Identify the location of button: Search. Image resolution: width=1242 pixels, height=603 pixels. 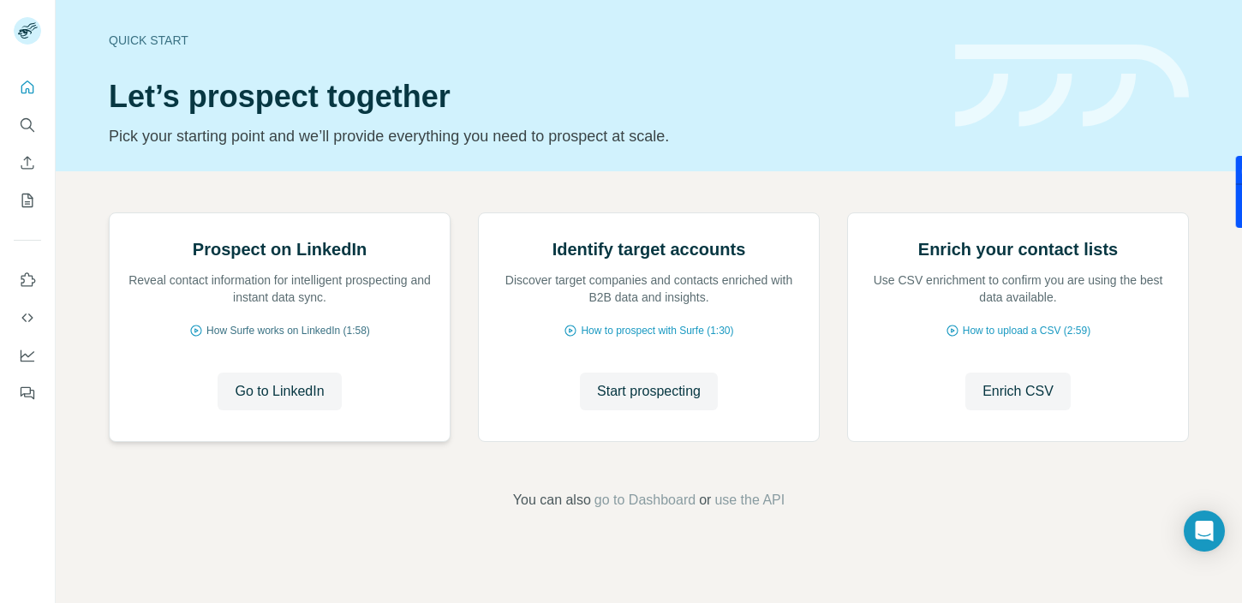
(27, 125).